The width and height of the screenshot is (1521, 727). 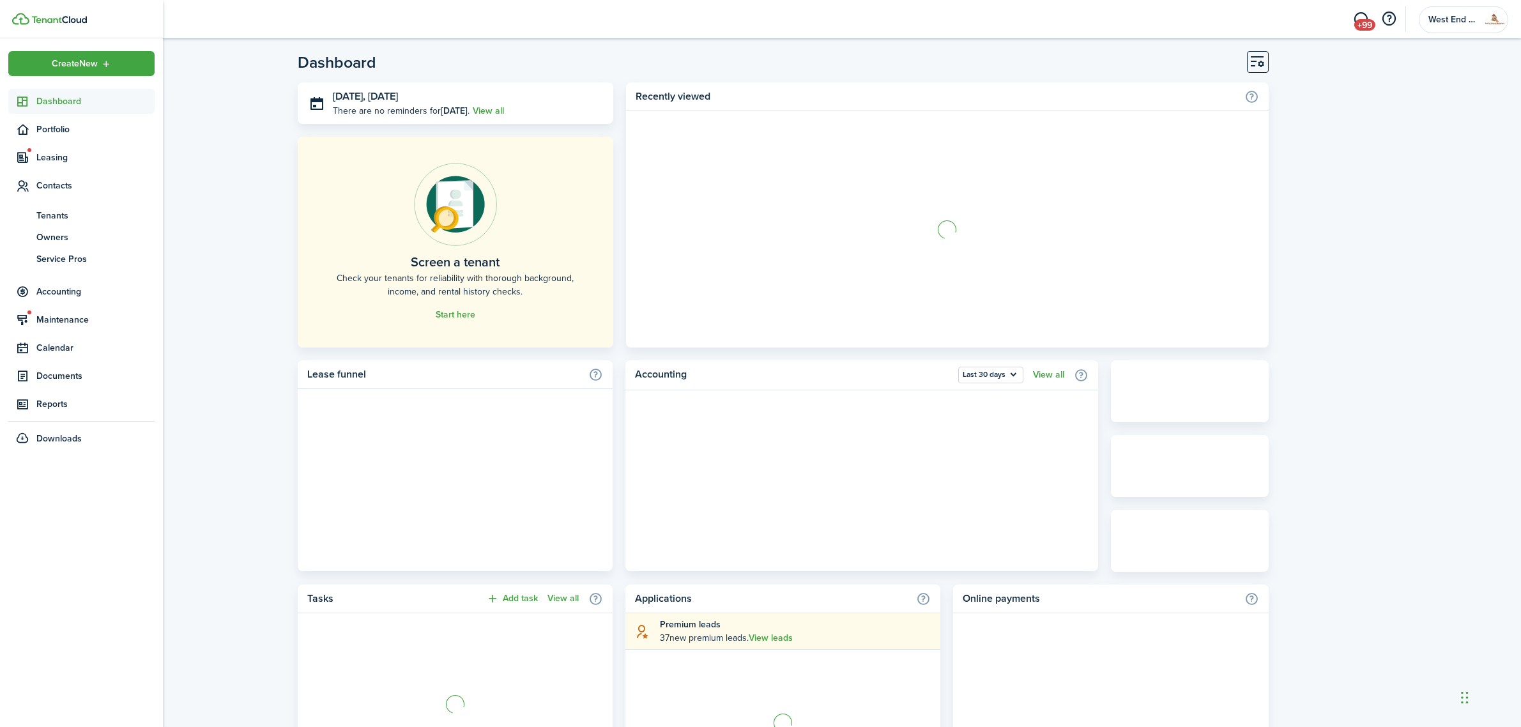 What do you see at coordinates (1364, 25) in the screenshot?
I see `span: +99` at bounding box center [1364, 25].